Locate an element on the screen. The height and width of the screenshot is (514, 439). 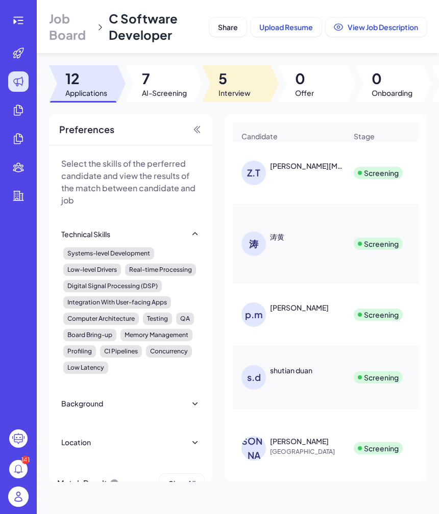
div: Low Latency is located at coordinates (86, 368).